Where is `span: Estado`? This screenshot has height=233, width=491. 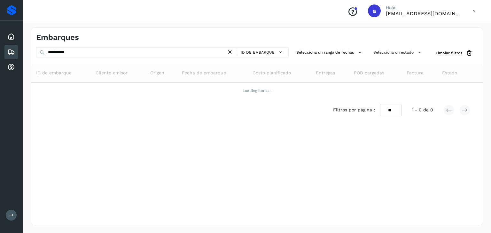 span: Estado is located at coordinates (450, 73).